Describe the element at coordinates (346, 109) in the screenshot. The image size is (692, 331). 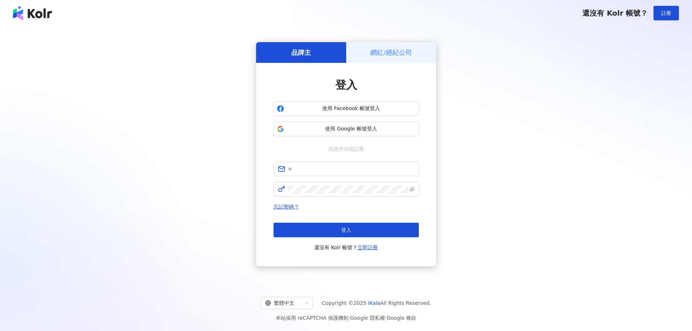
I see `button: 使用 Facebook 帳號登入` at that location.